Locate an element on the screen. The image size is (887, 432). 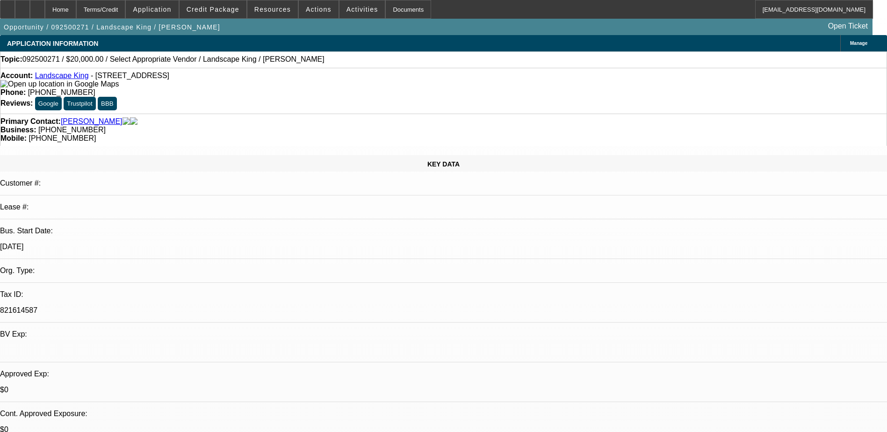
span: KEY DATA is located at coordinates (443, 164).